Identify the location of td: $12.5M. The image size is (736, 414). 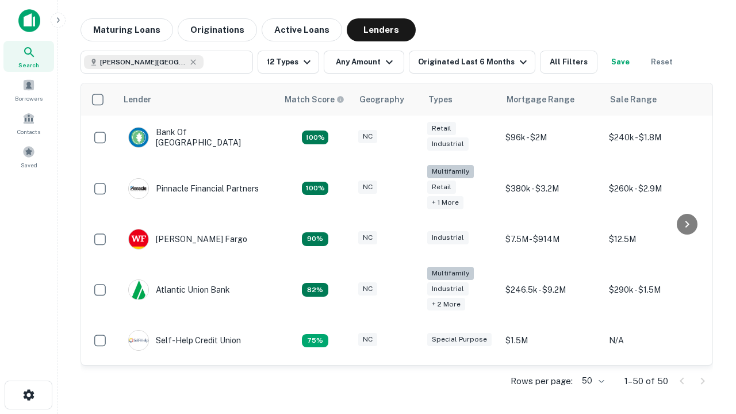
(655, 239).